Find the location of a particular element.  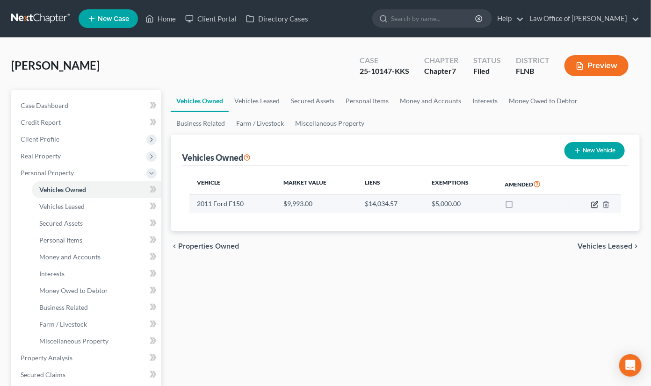

span: Money and Accounts is located at coordinates (70, 257).